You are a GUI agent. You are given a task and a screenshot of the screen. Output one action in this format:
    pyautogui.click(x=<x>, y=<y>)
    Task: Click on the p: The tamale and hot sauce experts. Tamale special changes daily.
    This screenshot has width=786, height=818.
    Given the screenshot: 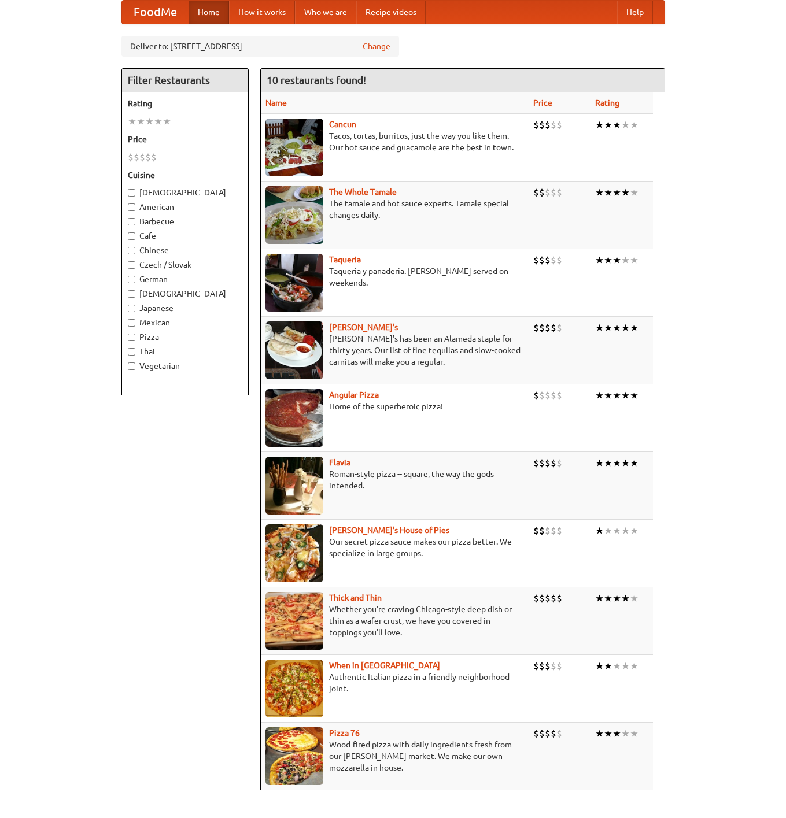 What is the action you would take?
    pyautogui.click(x=395, y=209)
    